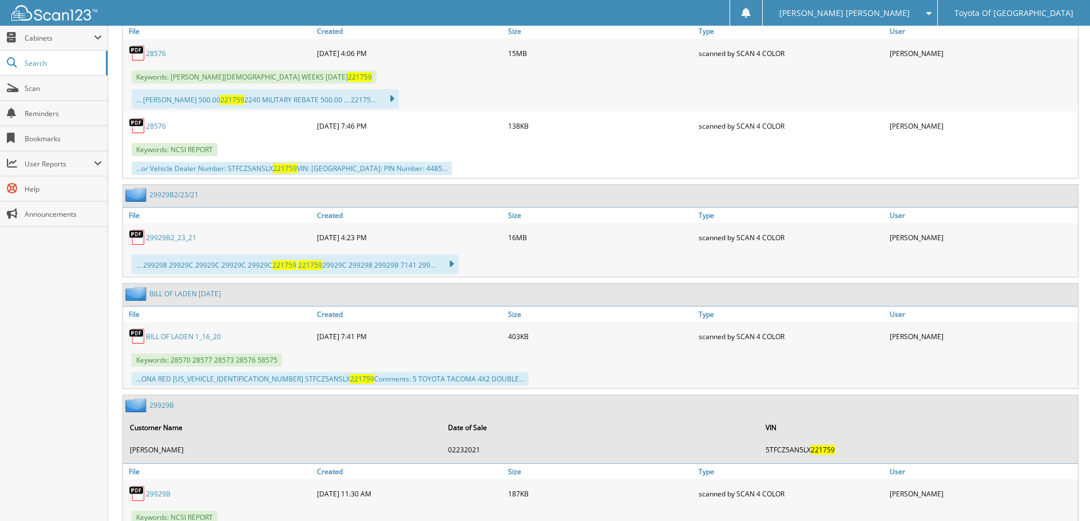  What do you see at coordinates (63, 88) in the screenshot?
I see `span: Scan` at bounding box center [63, 88].